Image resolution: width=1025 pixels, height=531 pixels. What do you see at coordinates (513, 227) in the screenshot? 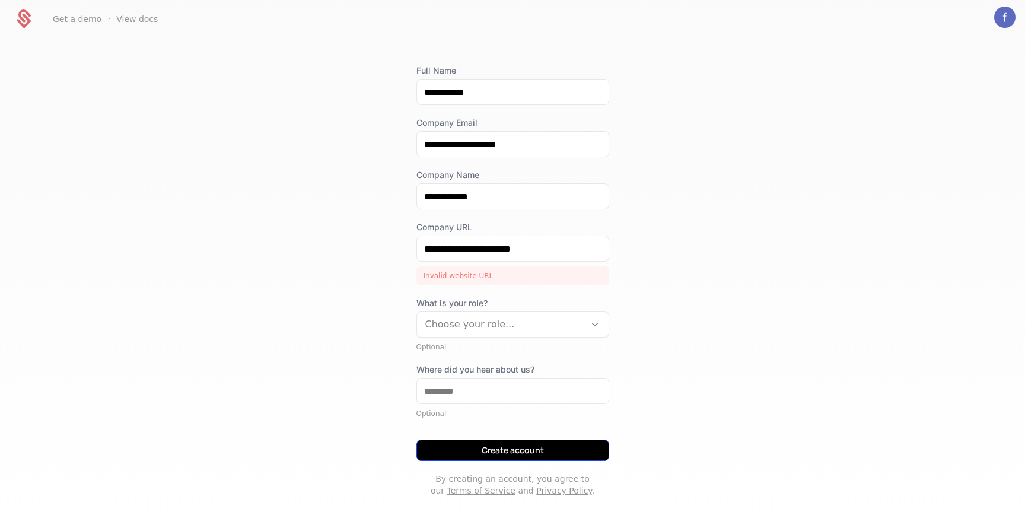
I see `label: Company URL` at bounding box center [513, 227].